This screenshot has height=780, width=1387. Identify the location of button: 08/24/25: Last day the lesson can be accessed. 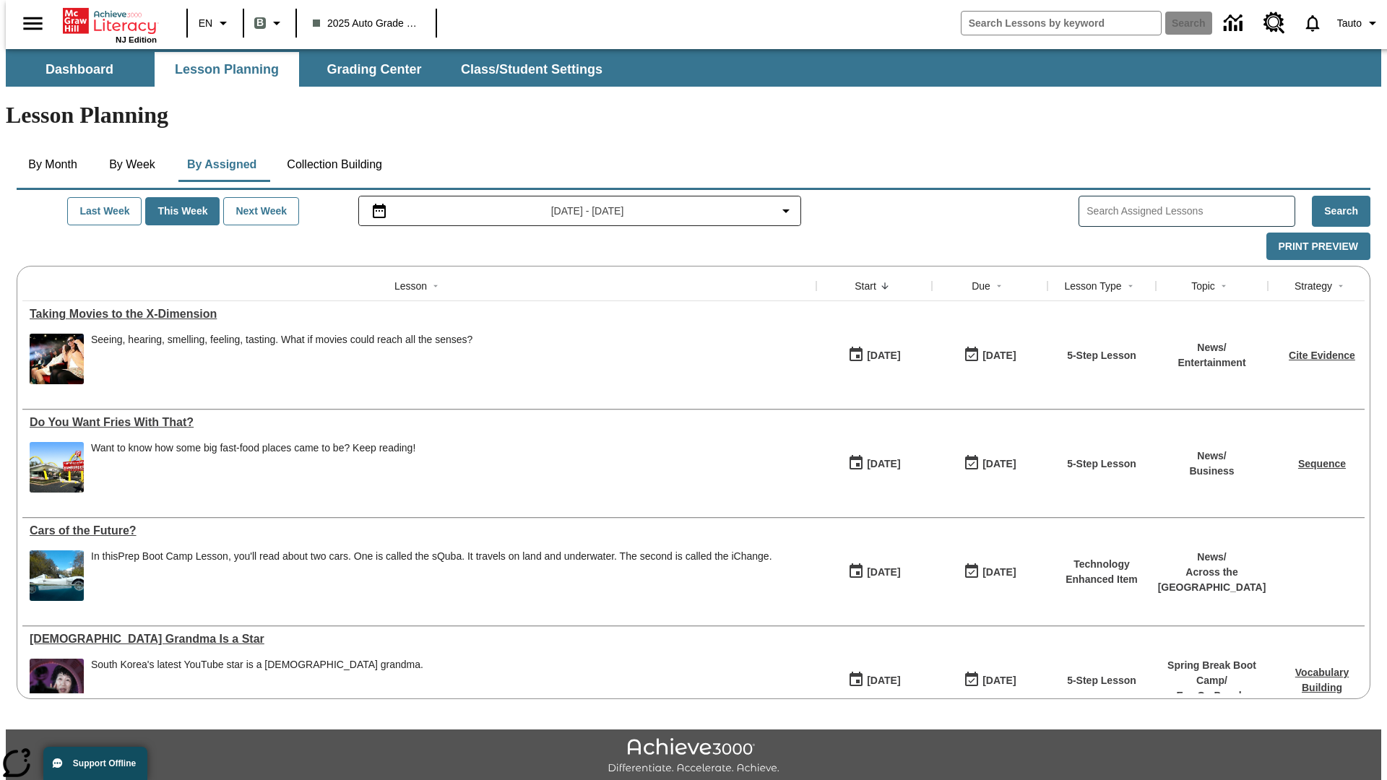
(990, 356).